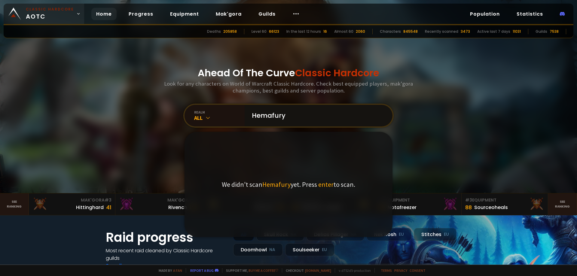 Image resolution: width=577 pixels, height=276 pixels. What do you see at coordinates (307, 270) in the screenshot?
I see `span: Checkout` at bounding box center [307, 270].